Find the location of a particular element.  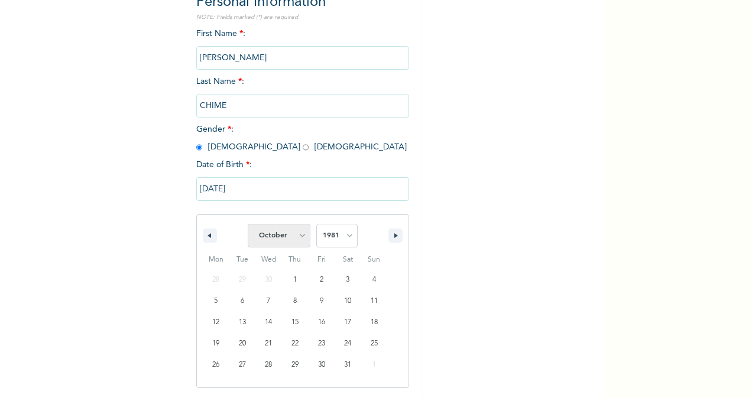

button: 12 is located at coordinates (216, 323).